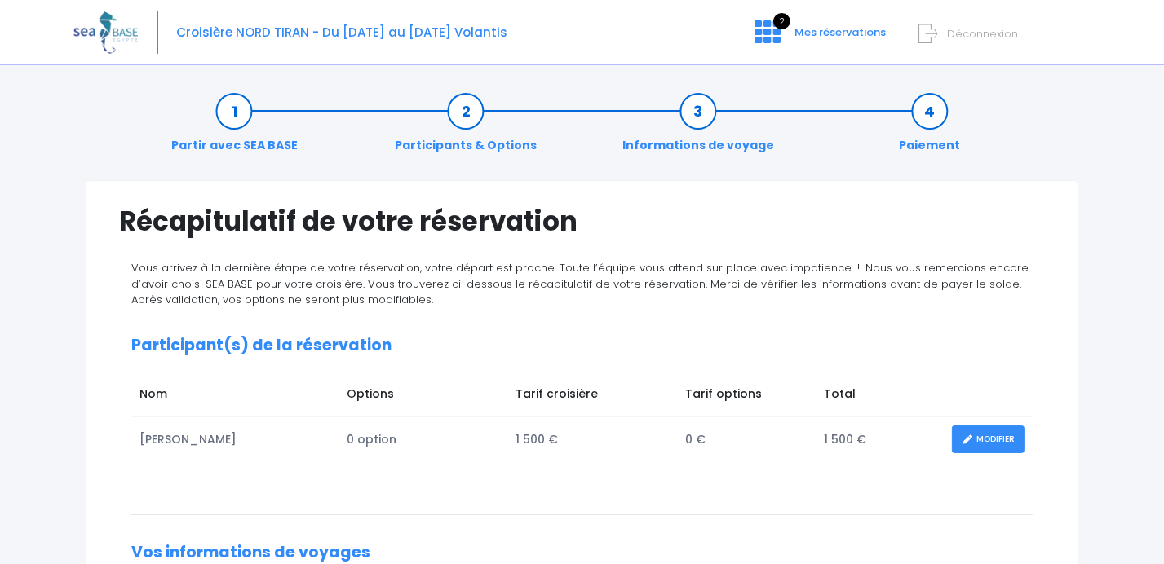 Image resolution: width=1164 pixels, height=564 pixels. What do you see at coordinates (746, 440) in the screenshot?
I see `td: 0 €` at bounding box center [746, 440].